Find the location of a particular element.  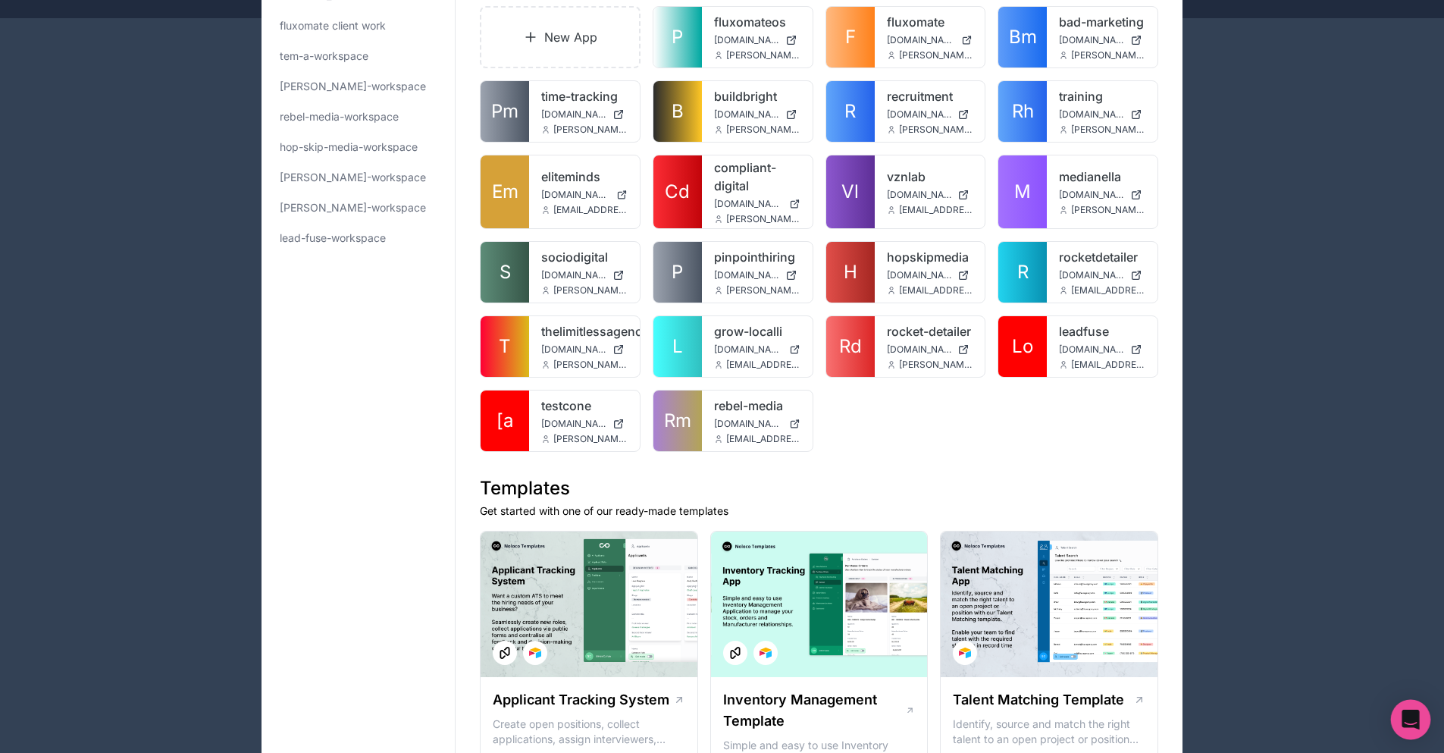

span: H is located at coordinates (851, 272).